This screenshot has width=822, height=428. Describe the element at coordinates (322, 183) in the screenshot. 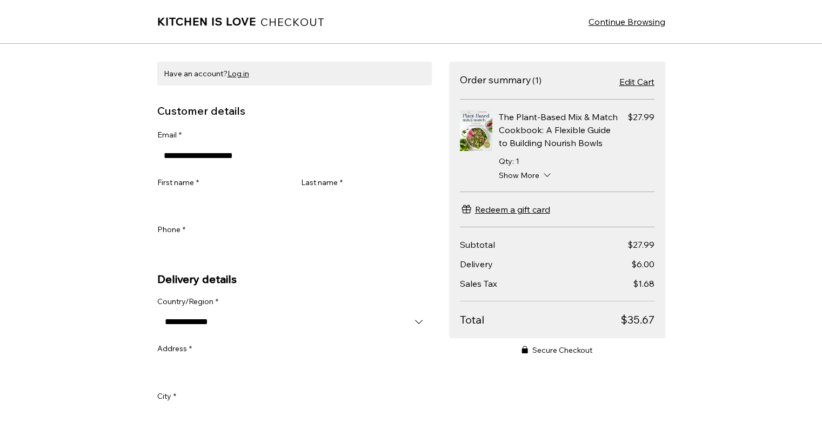

I see `label: Last name` at that location.